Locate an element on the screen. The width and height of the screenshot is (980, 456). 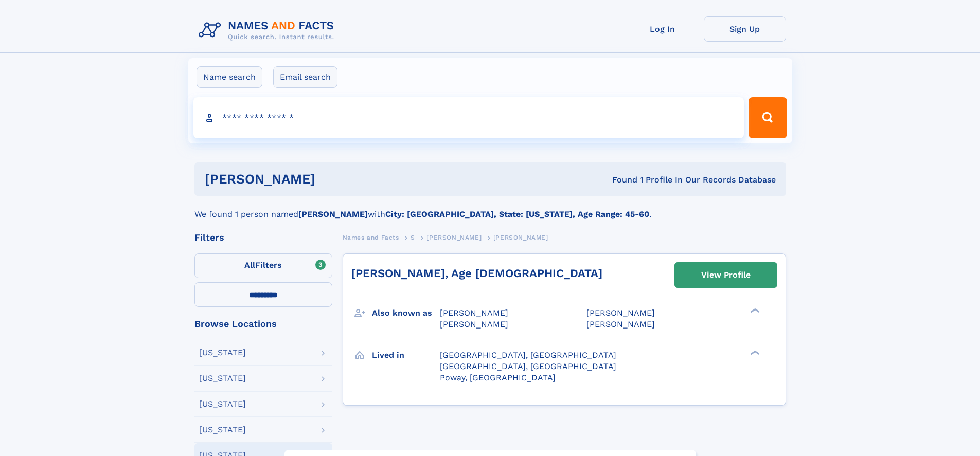
div: Found 1 Profile In Our Records Database is located at coordinates (619, 180).